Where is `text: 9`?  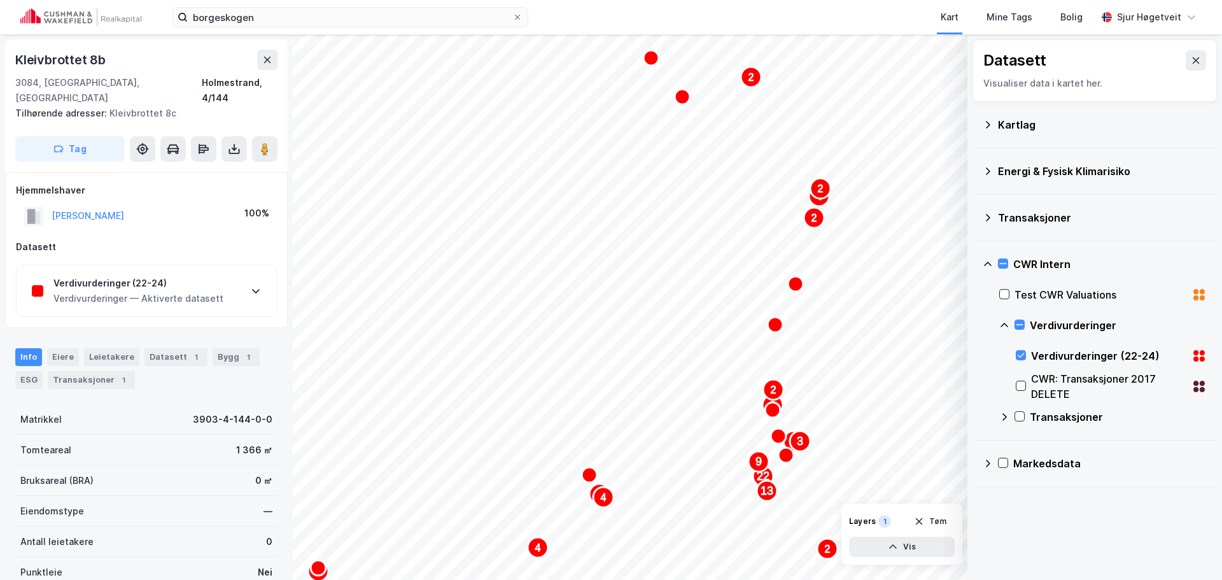
text: 9 is located at coordinates (759, 462).